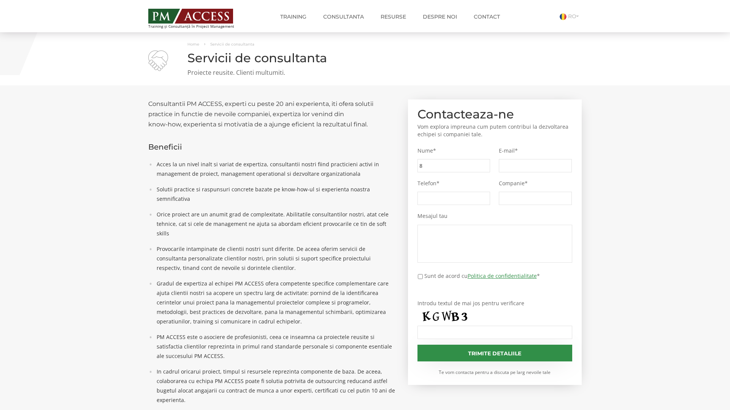  I want to click on a: Contact, so click(486, 17).